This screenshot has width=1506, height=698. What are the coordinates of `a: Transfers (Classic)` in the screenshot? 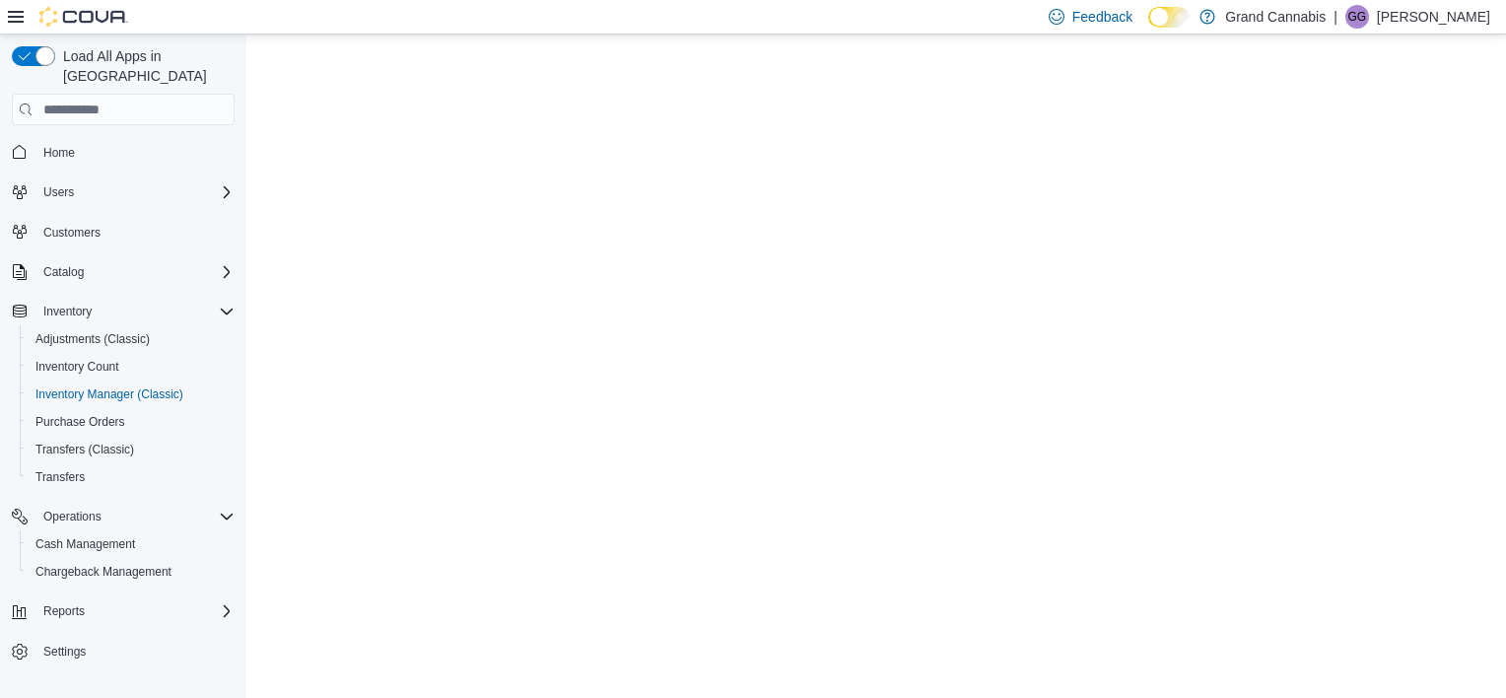 It's located at (85, 450).